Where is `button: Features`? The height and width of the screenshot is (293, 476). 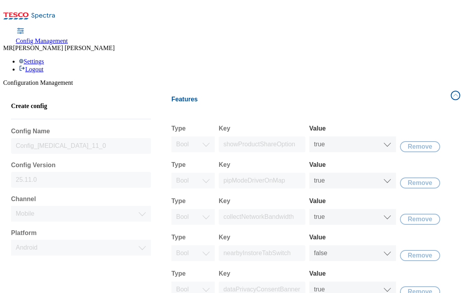
button: Features is located at coordinates (315, 99).